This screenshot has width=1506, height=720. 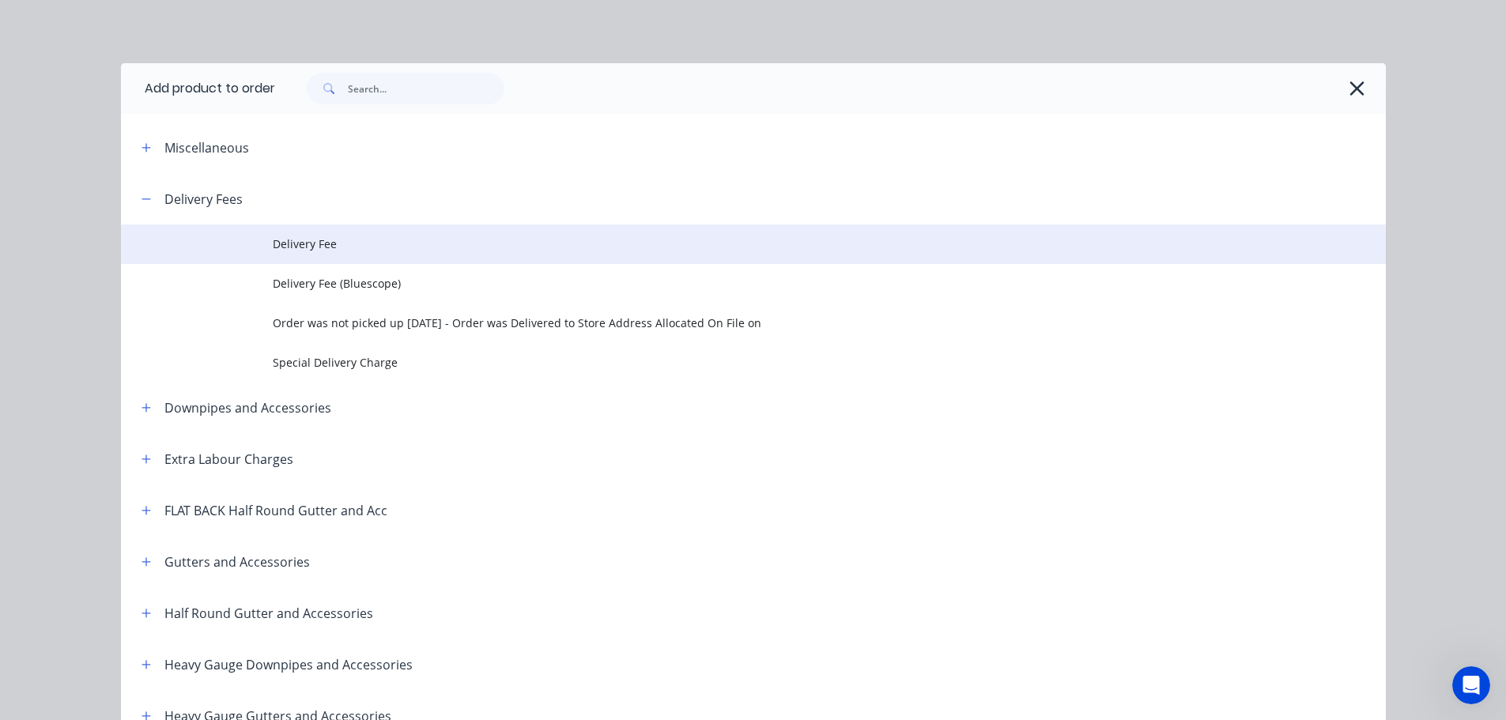 What do you see at coordinates (229, 459) in the screenshot?
I see `div: Extra Labour Charges` at bounding box center [229, 459].